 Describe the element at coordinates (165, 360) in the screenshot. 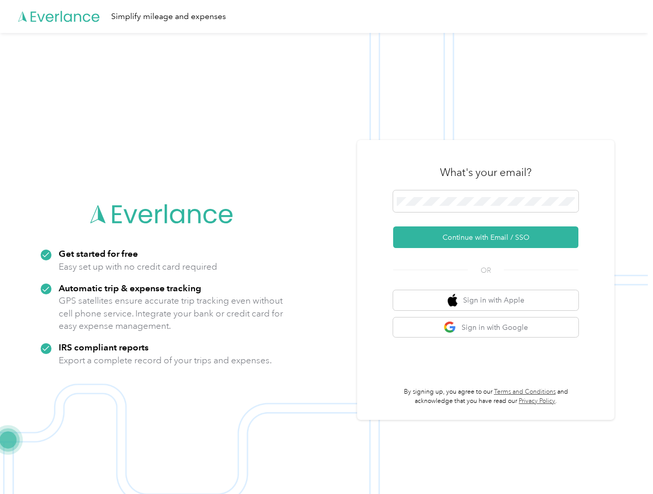

I see `p: Export a complete record of your trips and expenses.` at that location.